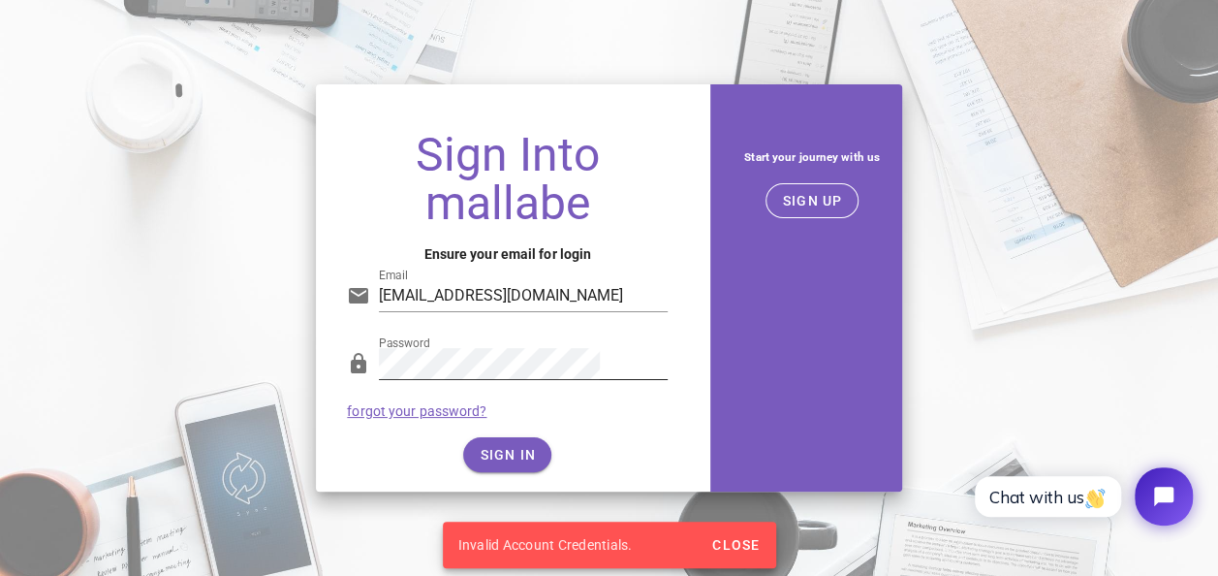  Describe the element at coordinates (404, 343) in the screenshot. I see `label: Password` at that location.